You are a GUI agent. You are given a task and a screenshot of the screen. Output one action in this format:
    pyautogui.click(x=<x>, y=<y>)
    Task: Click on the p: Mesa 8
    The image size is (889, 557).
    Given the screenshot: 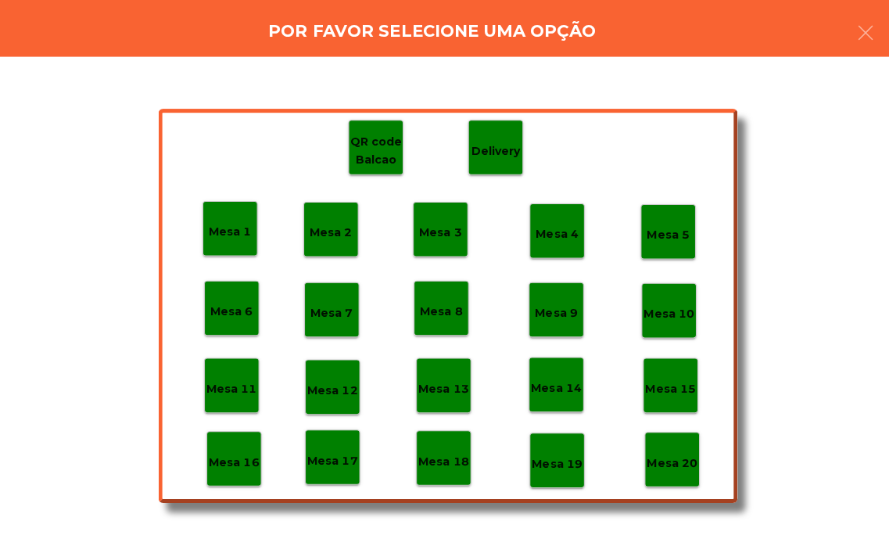 What is the action you would take?
    pyautogui.click(x=438, y=309)
    